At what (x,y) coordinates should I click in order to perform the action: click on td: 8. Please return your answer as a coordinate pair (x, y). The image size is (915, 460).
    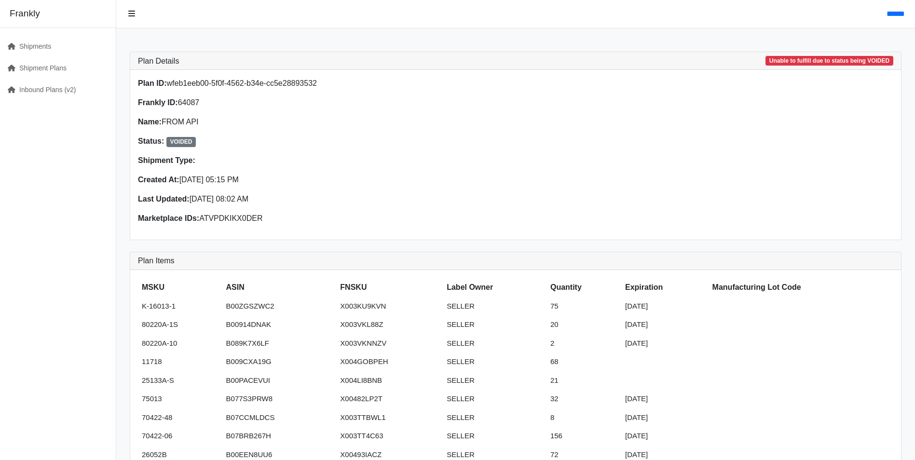
    Looking at the image, I should click on (584, 418).